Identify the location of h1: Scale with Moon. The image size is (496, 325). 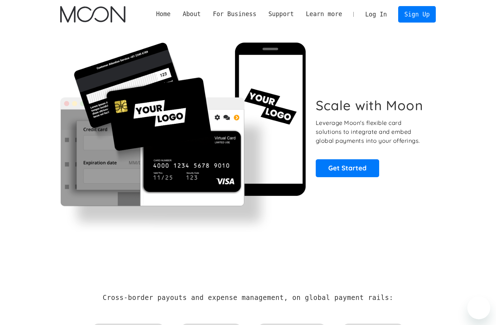
(369, 105).